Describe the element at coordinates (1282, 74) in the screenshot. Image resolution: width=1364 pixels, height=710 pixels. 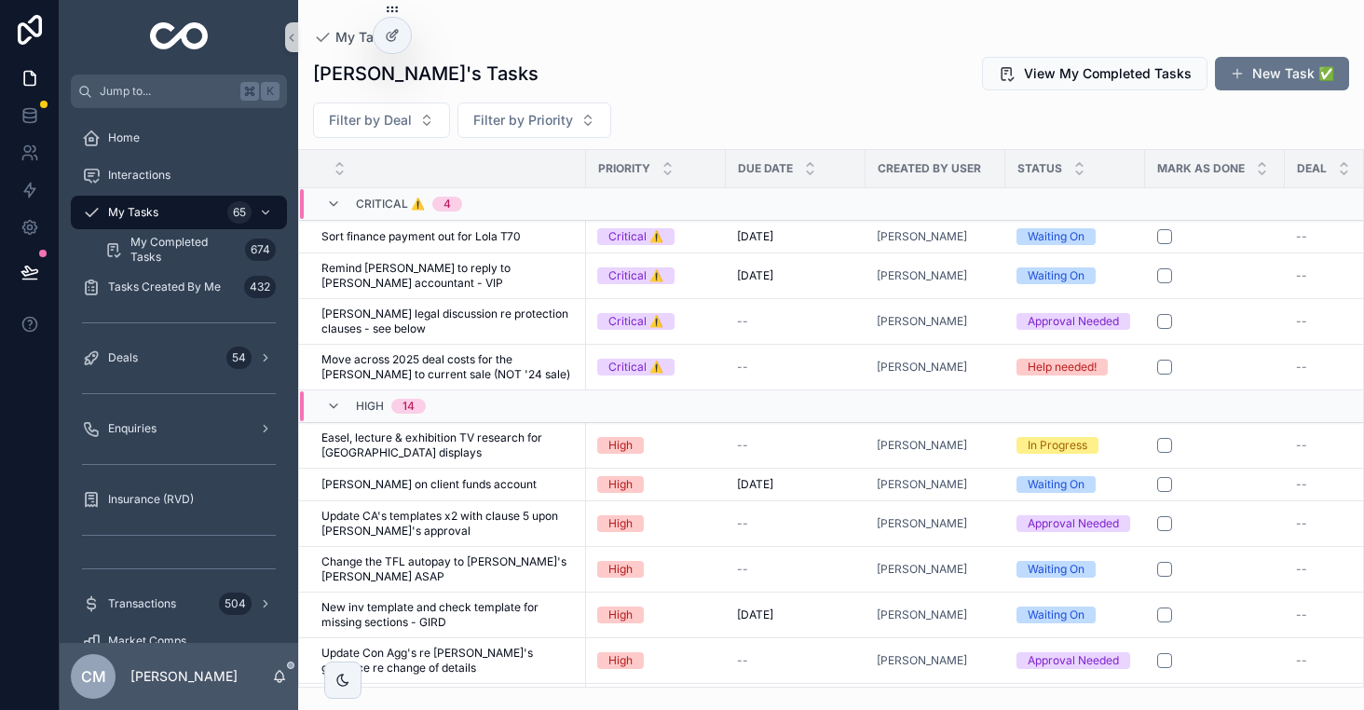
I see `button: New Task ✅` at that location.